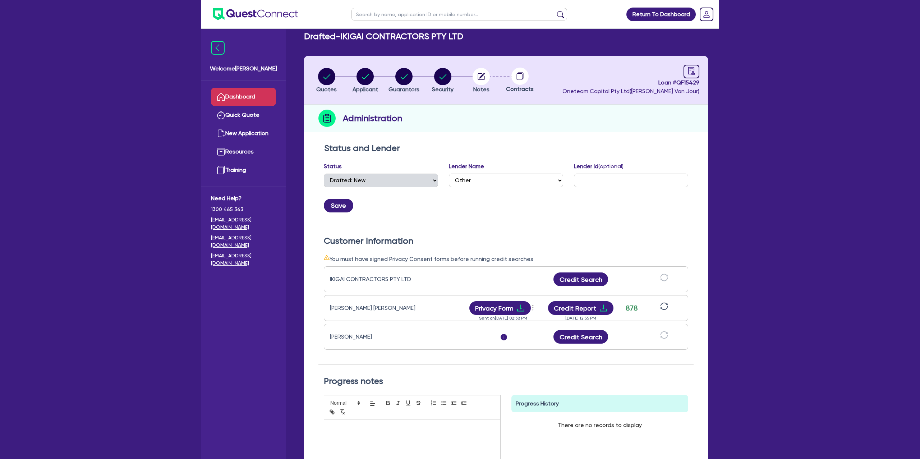 Image resolution: width=920 pixels, height=459 pixels. What do you see at coordinates (373, 118) in the screenshot?
I see `h2: Administration` at bounding box center [373, 118].